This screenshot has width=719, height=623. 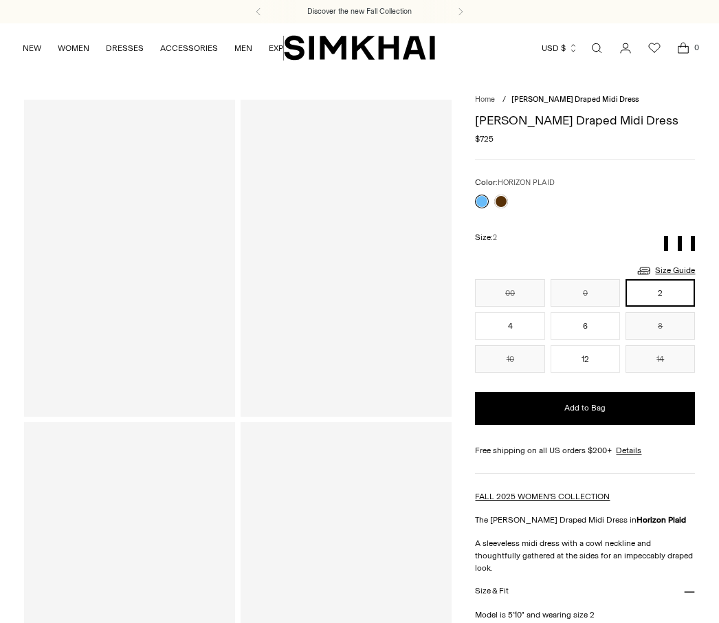 I want to click on span: Add to Bag, so click(x=585, y=408).